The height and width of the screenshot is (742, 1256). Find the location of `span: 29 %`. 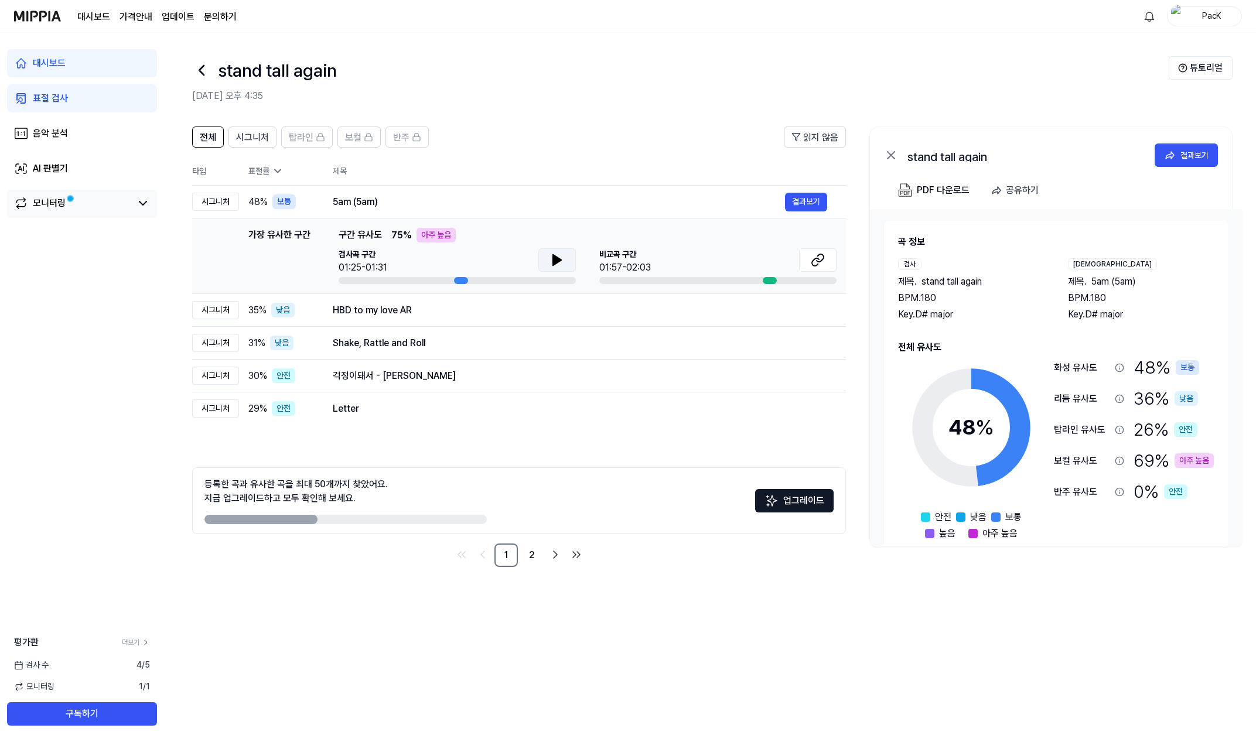

span: 29 % is located at coordinates (258, 409).